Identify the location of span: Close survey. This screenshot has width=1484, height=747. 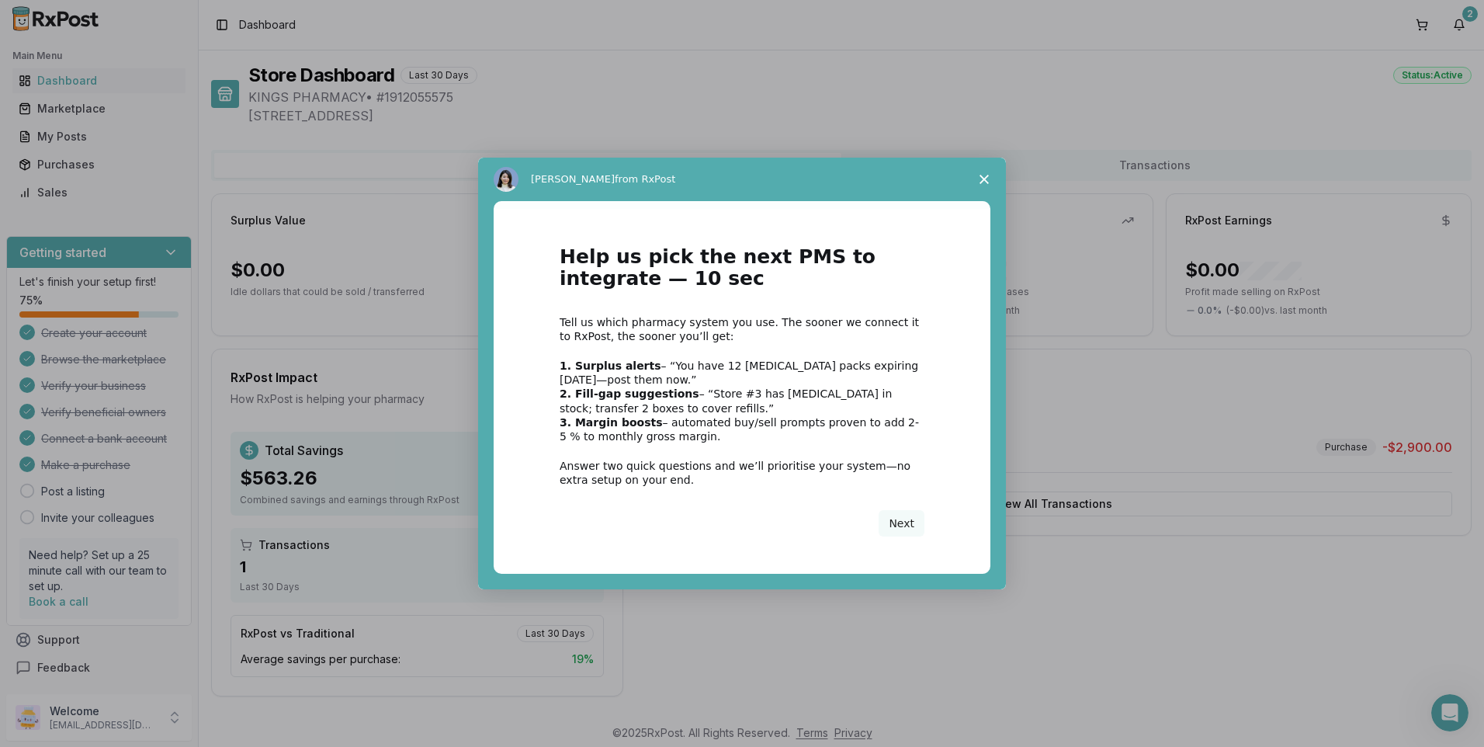
(984, 179).